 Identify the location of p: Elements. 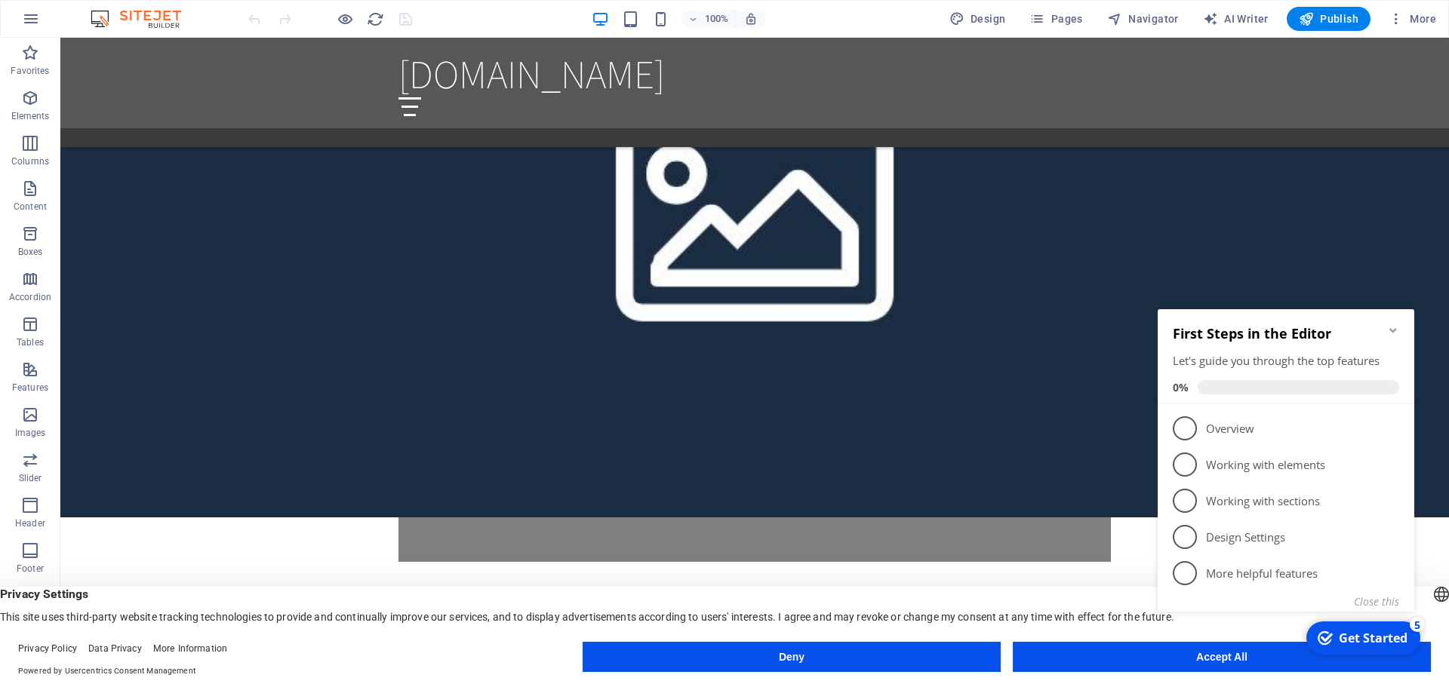
(30, 116).